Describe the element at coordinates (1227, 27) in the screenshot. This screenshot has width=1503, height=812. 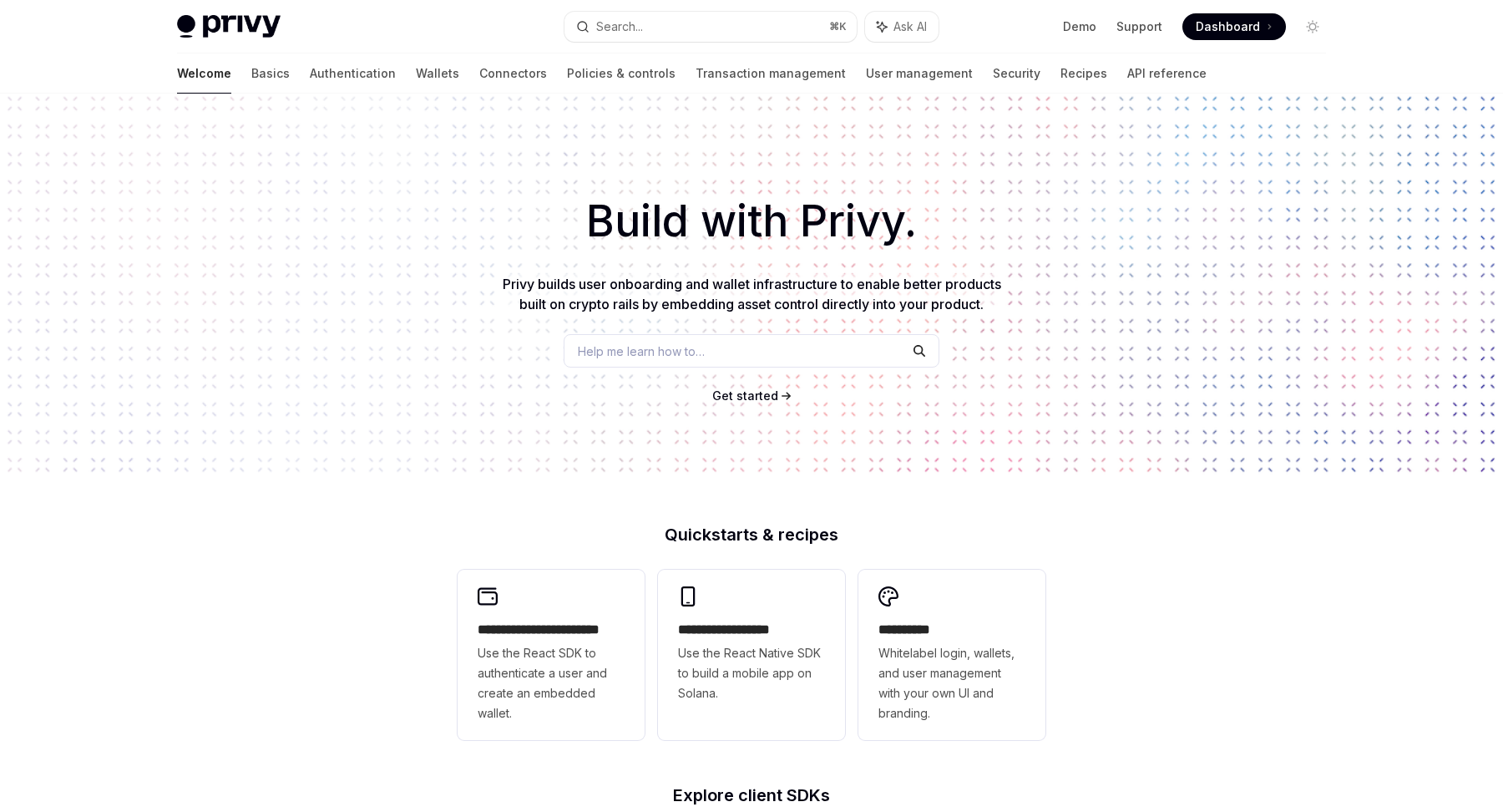
I see `span: Dashboard` at that location.